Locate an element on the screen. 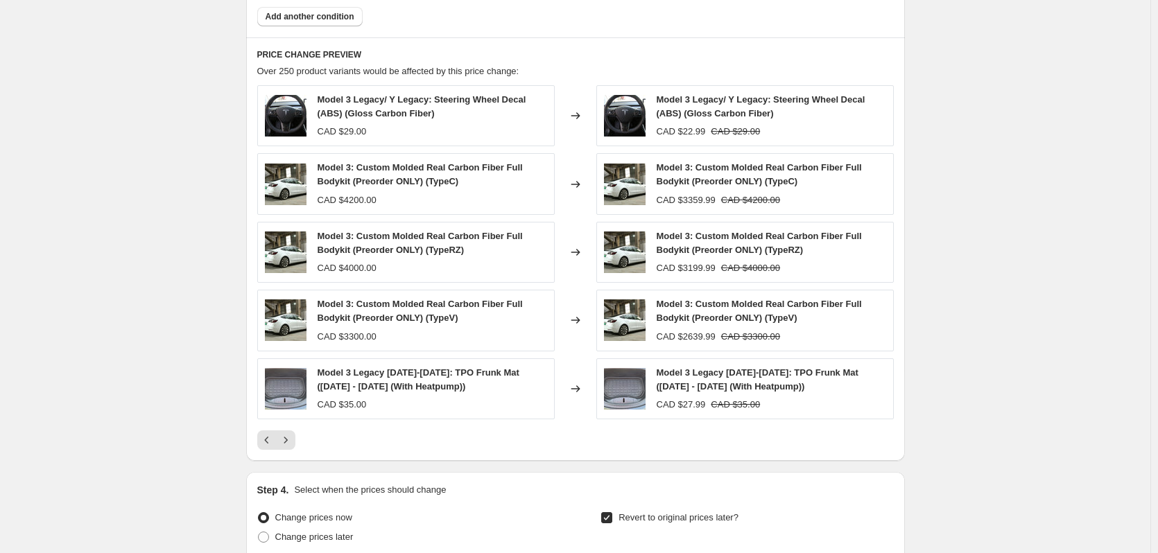 The height and width of the screenshot is (553, 1158). button: Previous is located at coordinates (267, 440).